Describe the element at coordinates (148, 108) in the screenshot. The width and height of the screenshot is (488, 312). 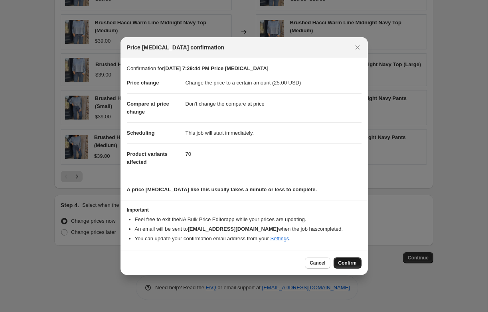
I see `span: Compare at price change` at that location.